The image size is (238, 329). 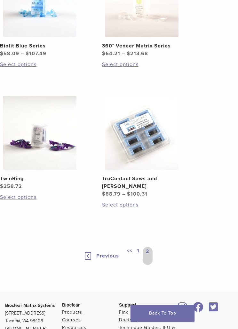 What do you see at coordinates (138, 54) in the screenshot?
I see `bdi: 213.68` at bounding box center [138, 54].